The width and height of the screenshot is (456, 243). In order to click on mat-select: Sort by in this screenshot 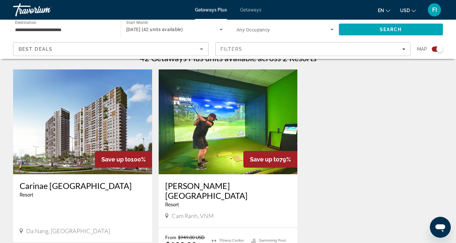, I will do `click(111, 49)`.